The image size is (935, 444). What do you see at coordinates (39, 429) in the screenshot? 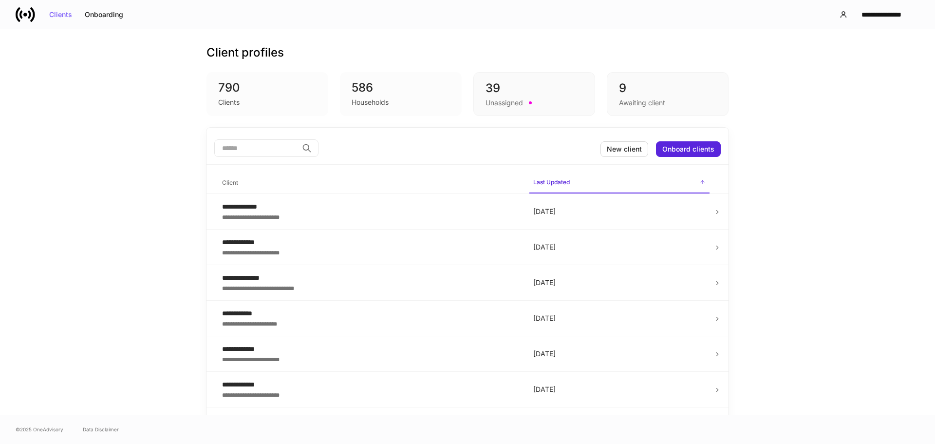
I see `span: © 2025 OneAdvisory` at bounding box center [39, 429].